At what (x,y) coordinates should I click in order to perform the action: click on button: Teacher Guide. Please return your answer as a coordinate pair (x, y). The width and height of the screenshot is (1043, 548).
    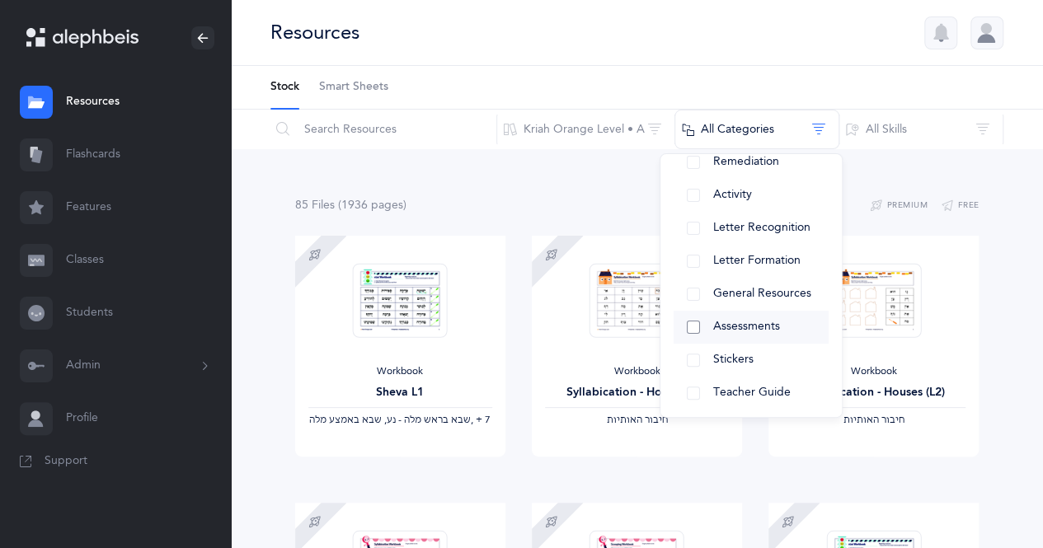
    Looking at the image, I should click on (751, 393).